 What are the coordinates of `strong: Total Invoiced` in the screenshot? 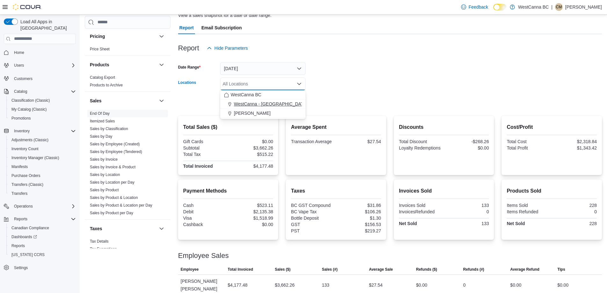 It's located at (198, 166).